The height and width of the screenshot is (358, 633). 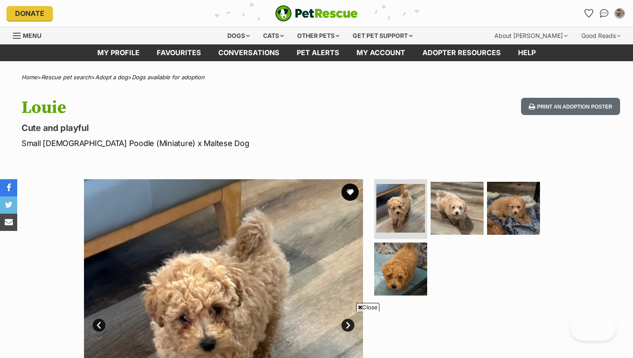 I want to click on p: Cute and playful, so click(x=204, y=128).